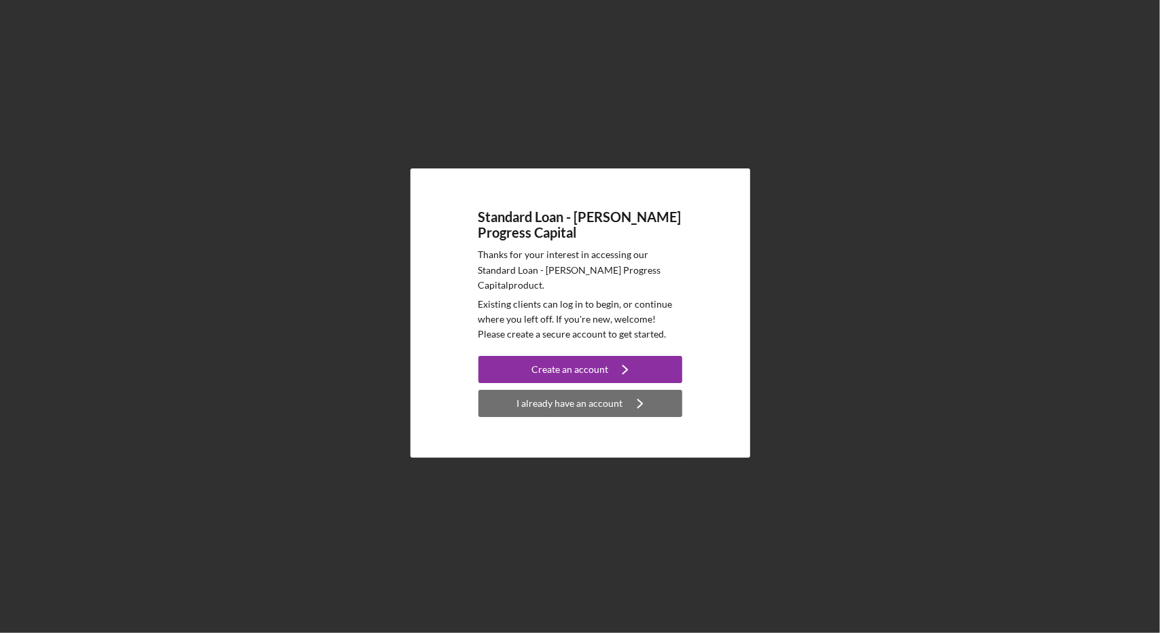 This screenshot has height=633, width=1160. I want to click on div: Create an account, so click(569, 370).